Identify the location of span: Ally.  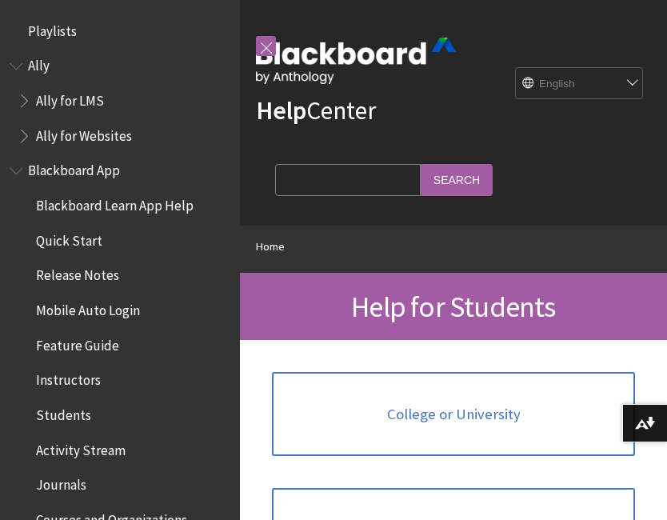
(38, 63).